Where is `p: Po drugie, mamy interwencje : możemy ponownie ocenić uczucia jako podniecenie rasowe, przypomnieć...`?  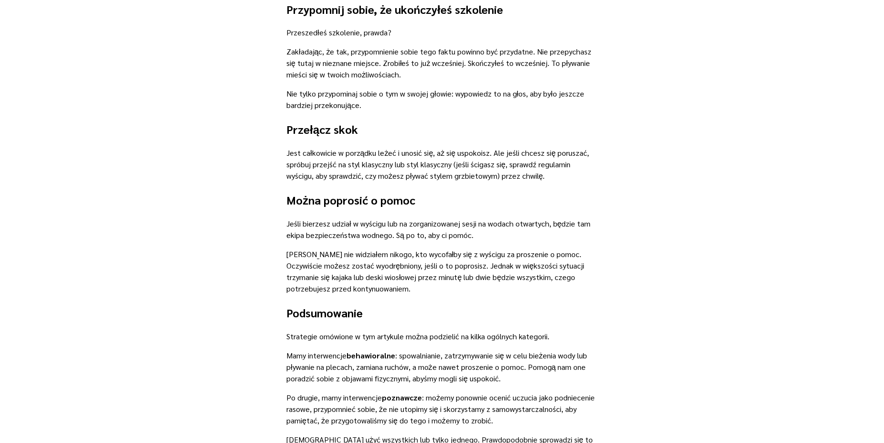
p: Po drugie, mamy interwencje : możemy ponownie ocenić uczucia jako podniecenie rasowe, przypomnieć... is located at coordinates (442, 409).